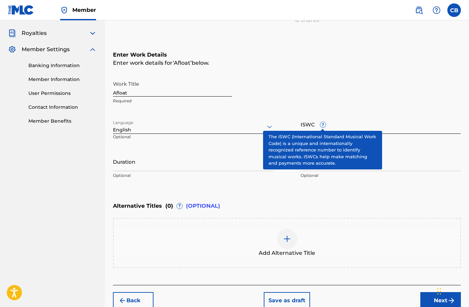  I want to click on span: below., so click(201, 63).